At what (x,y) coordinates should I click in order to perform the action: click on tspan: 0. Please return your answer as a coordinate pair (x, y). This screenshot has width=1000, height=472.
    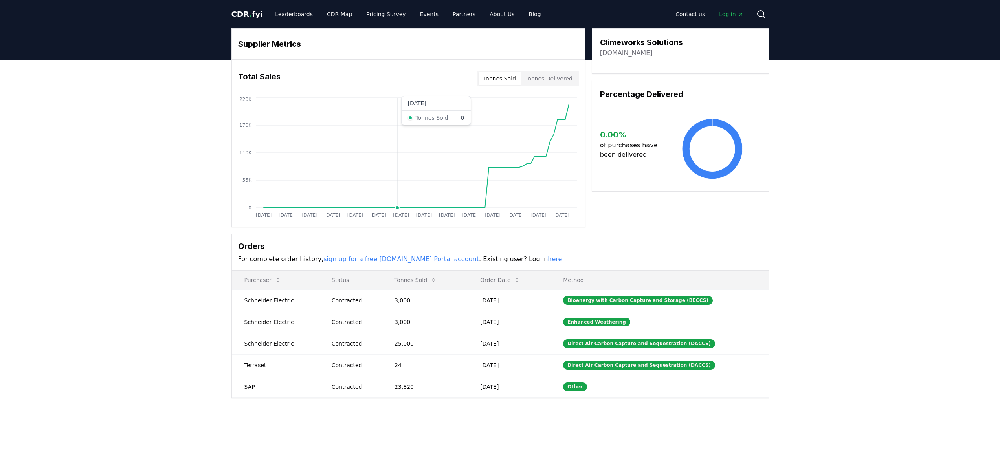
    Looking at the image, I should click on (250, 208).